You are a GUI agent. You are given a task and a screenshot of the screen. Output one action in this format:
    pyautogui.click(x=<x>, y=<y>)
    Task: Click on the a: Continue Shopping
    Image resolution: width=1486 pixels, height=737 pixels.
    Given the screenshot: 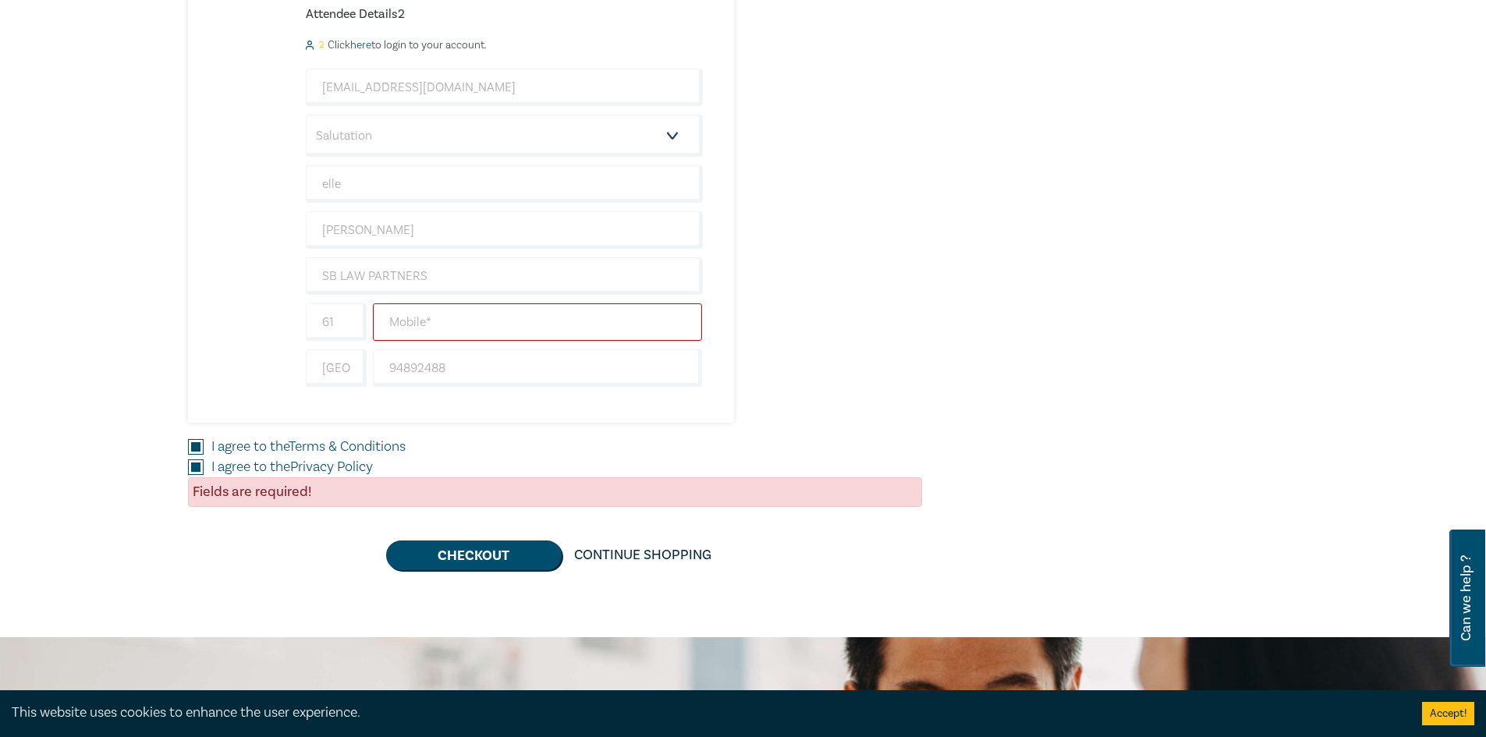 What is the action you would take?
    pyautogui.click(x=643, y=555)
    